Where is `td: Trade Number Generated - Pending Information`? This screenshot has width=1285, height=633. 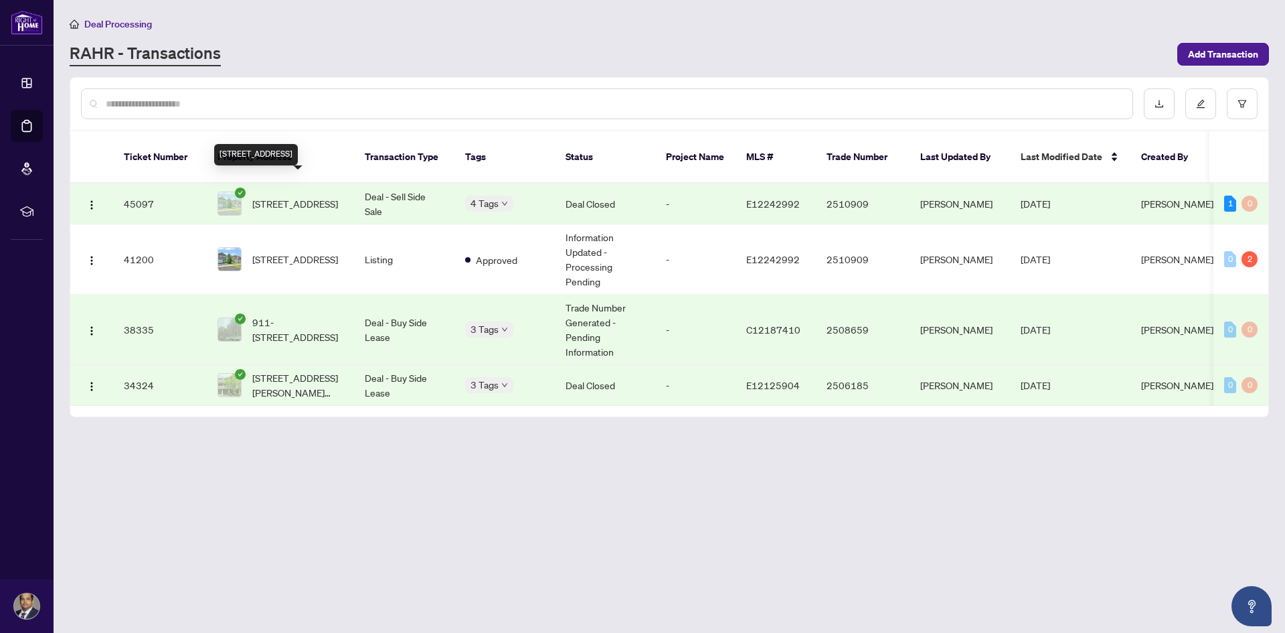
td: Trade Number Generated - Pending Information is located at coordinates (605, 329).